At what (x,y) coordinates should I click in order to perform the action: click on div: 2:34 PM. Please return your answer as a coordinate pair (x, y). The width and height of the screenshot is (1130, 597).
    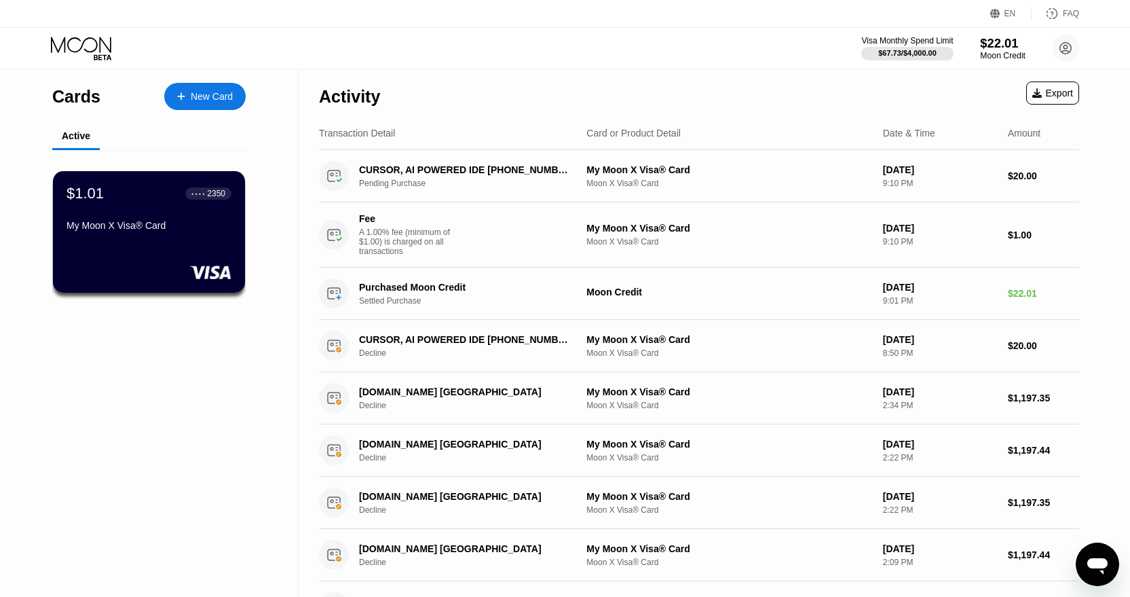
    Looking at the image, I should click on (940, 405).